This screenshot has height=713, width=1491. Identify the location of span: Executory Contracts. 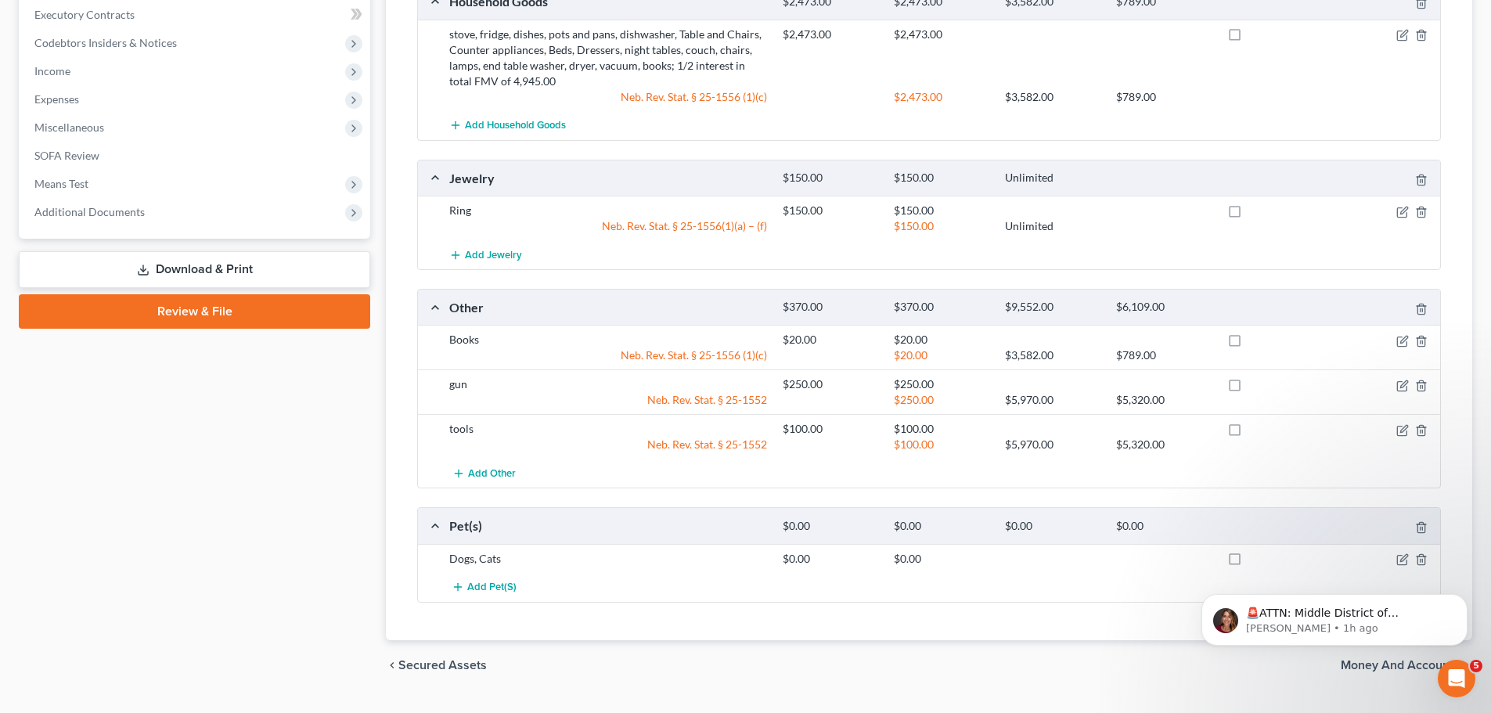
(85, 14).